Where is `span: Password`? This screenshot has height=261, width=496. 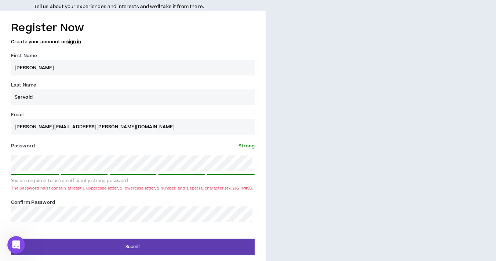 span: Password is located at coordinates (23, 146).